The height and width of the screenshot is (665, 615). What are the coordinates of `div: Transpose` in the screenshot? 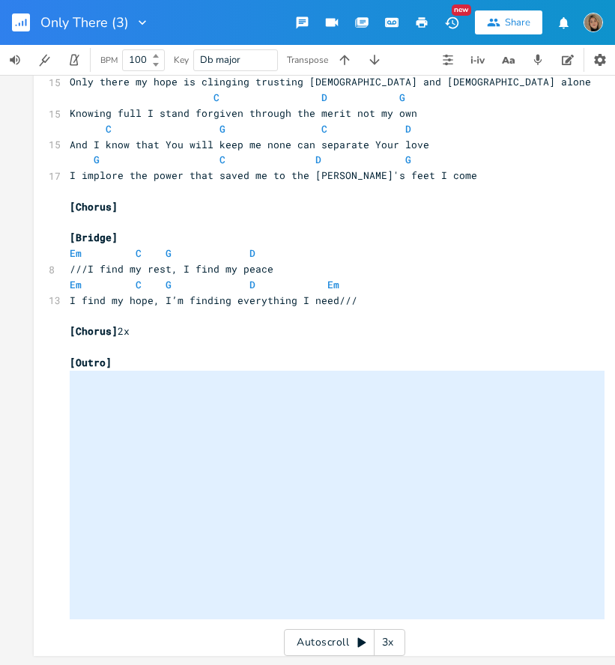 It's located at (307, 60).